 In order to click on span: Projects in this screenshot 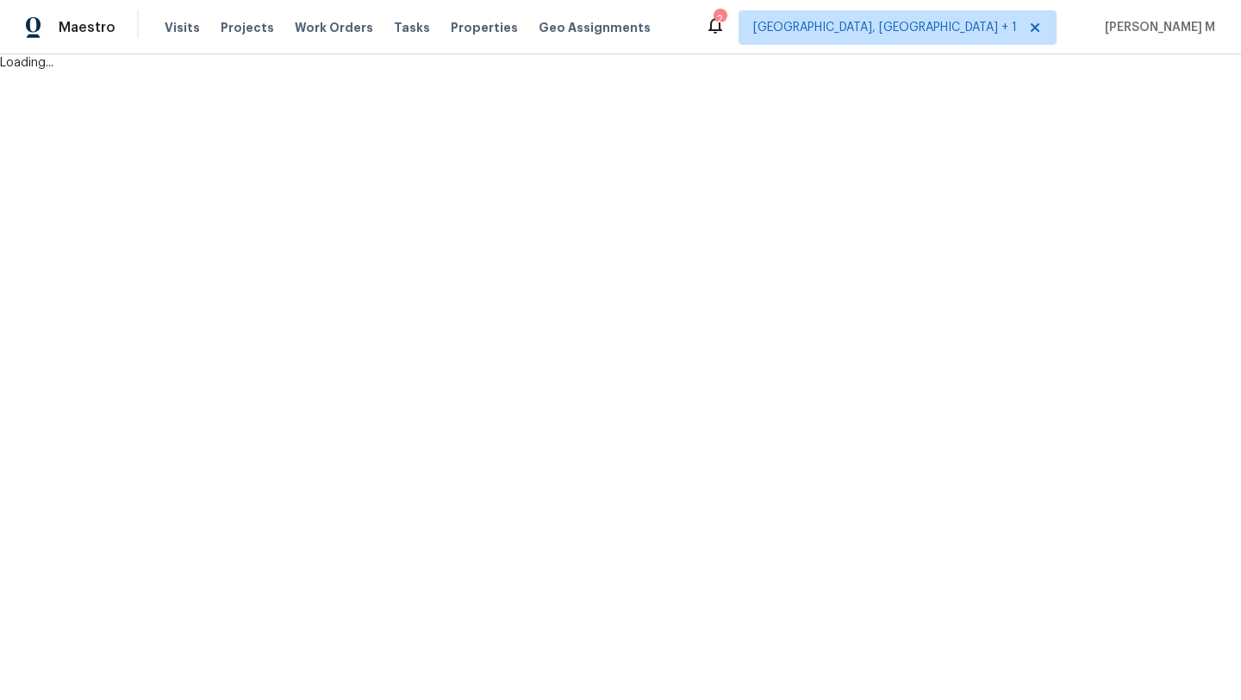, I will do `click(247, 28)`.